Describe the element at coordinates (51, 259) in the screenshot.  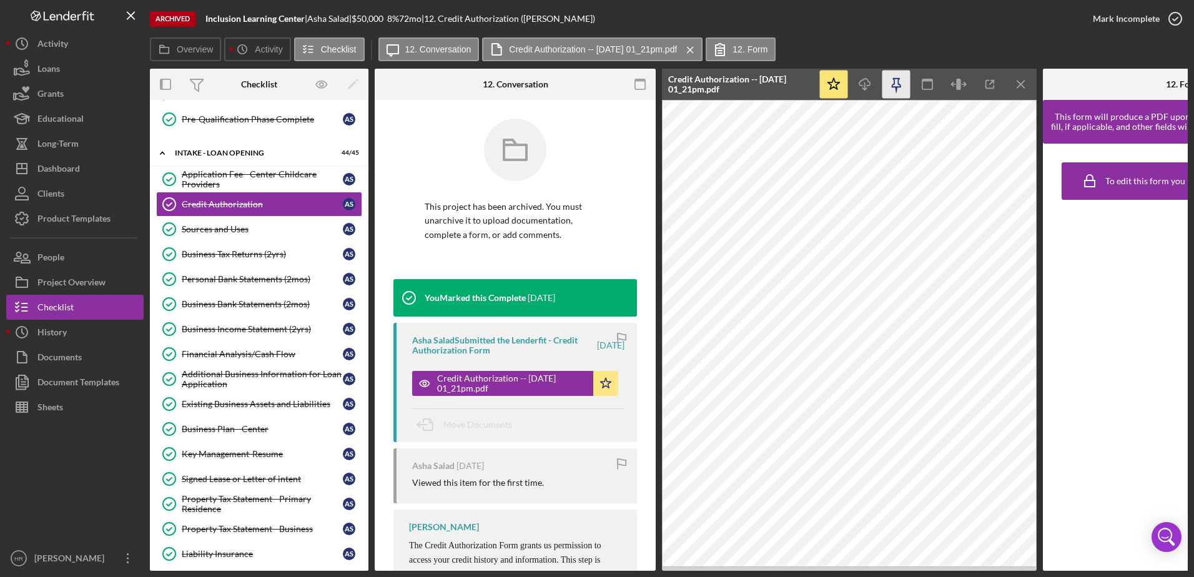
I see `div: People` at that location.